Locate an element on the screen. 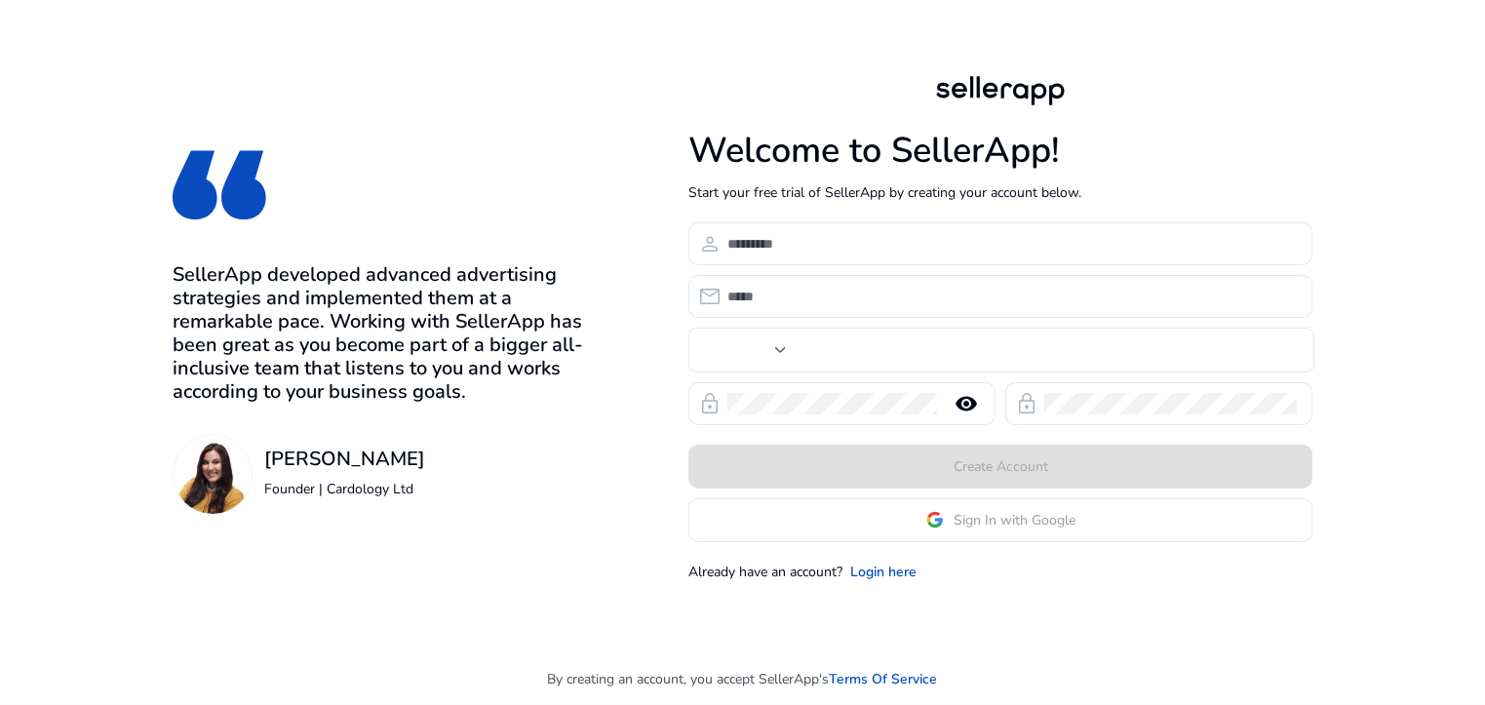  p: Founder | Cardology Ltd is located at coordinates (344, 488).